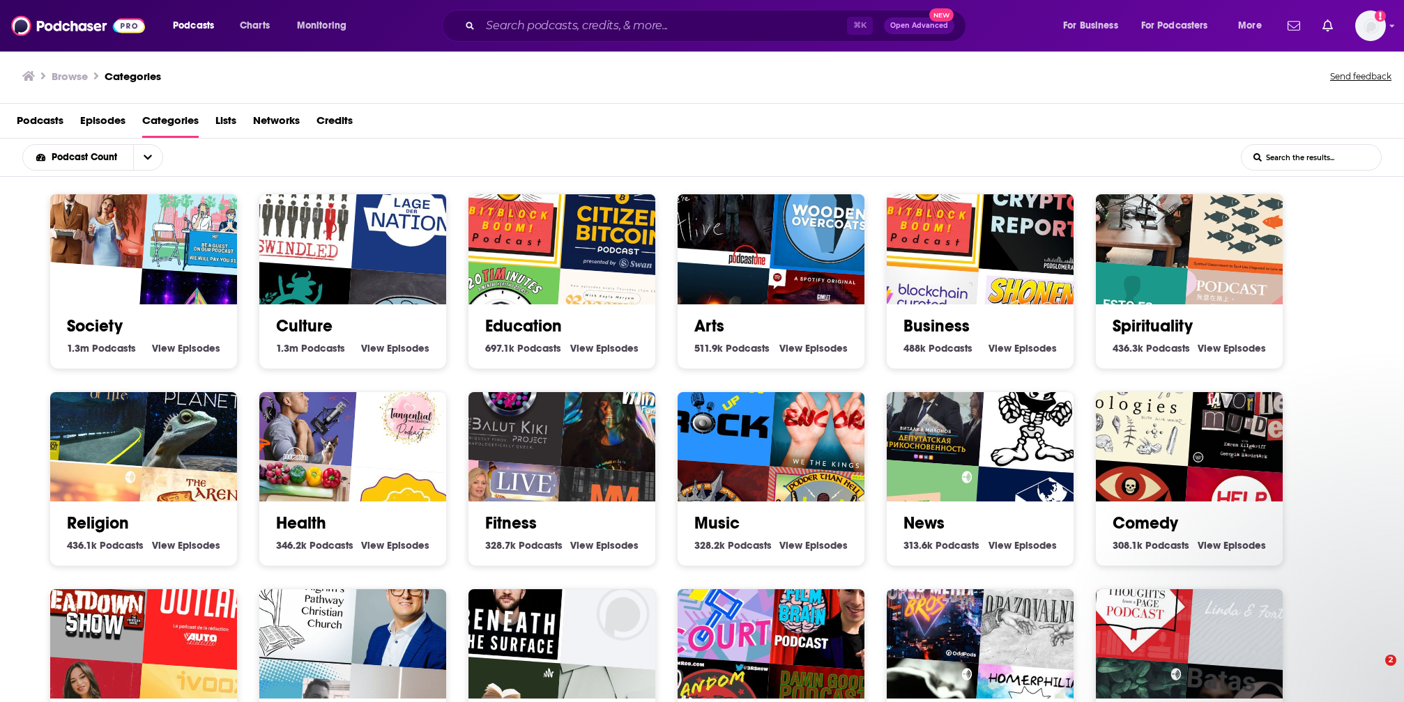 This screenshot has height=702, width=1404. What do you see at coordinates (1038, 612) in the screenshot?
I see `div: Opazovalnica` at bounding box center [1038, 612].